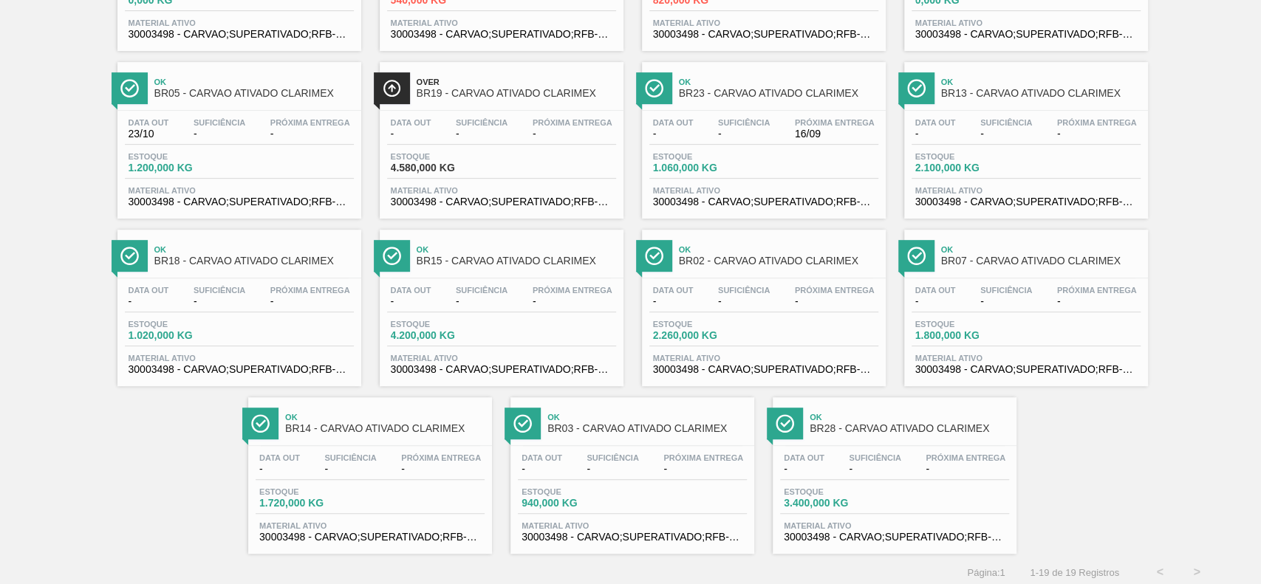 This screenshot has height=584, width=1261. What do you see at coordinates (1024, 134) in the screenshot?
I see `a: ÍconeOkBR13 - CARVAO ATIVADO CLARIMEXData out-Suficiência-Próxima Entrega-Estoque2.100,000 KGMate...` at bounding box center [1024, 134].